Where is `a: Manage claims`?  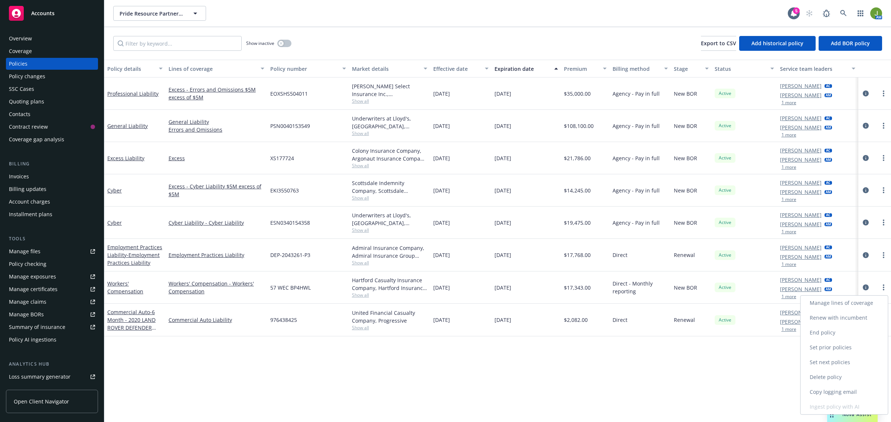 a: Manage claims is located at coordinates (52, 302).